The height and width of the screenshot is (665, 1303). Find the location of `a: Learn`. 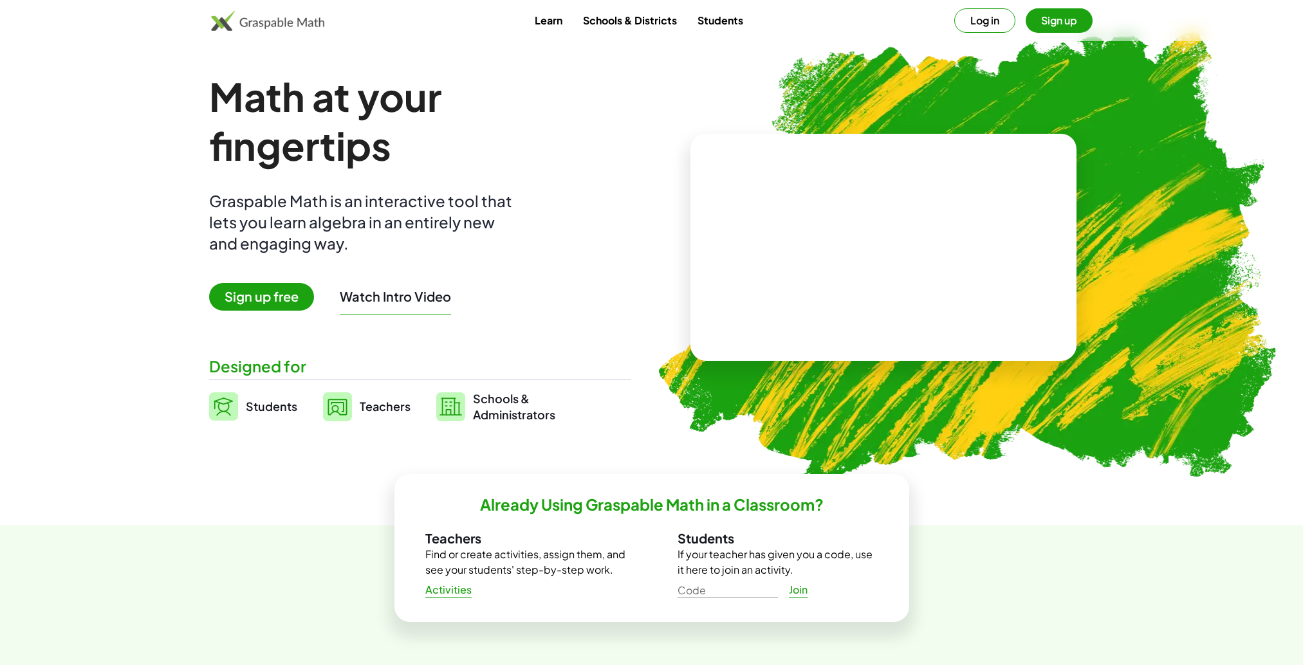

a: Learn is located at coordinates (548, 20).